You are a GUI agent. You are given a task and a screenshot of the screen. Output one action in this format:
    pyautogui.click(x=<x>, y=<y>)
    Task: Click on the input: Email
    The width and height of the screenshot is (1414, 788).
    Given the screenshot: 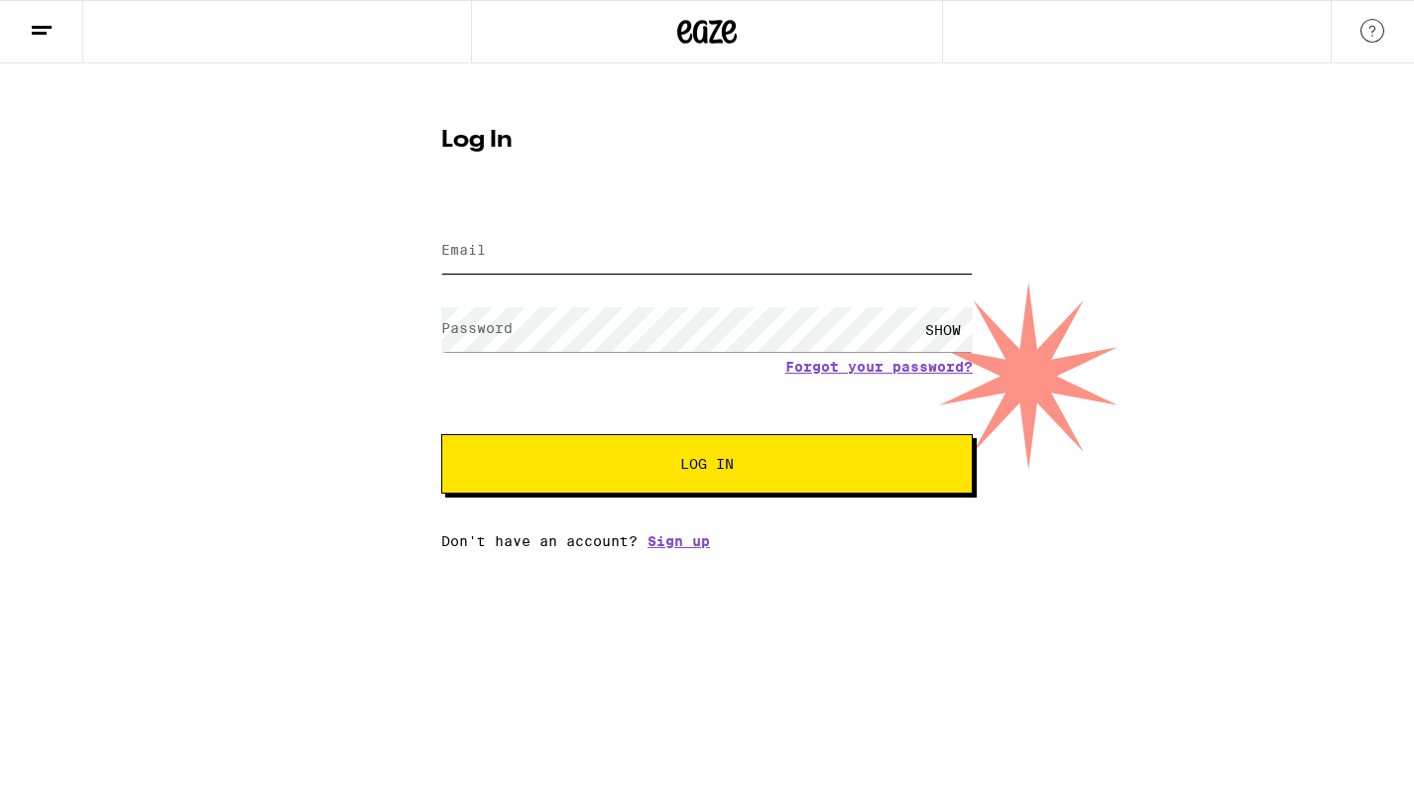 What is the action you would take?
    pyautogui.click(x=707, y=251)
    